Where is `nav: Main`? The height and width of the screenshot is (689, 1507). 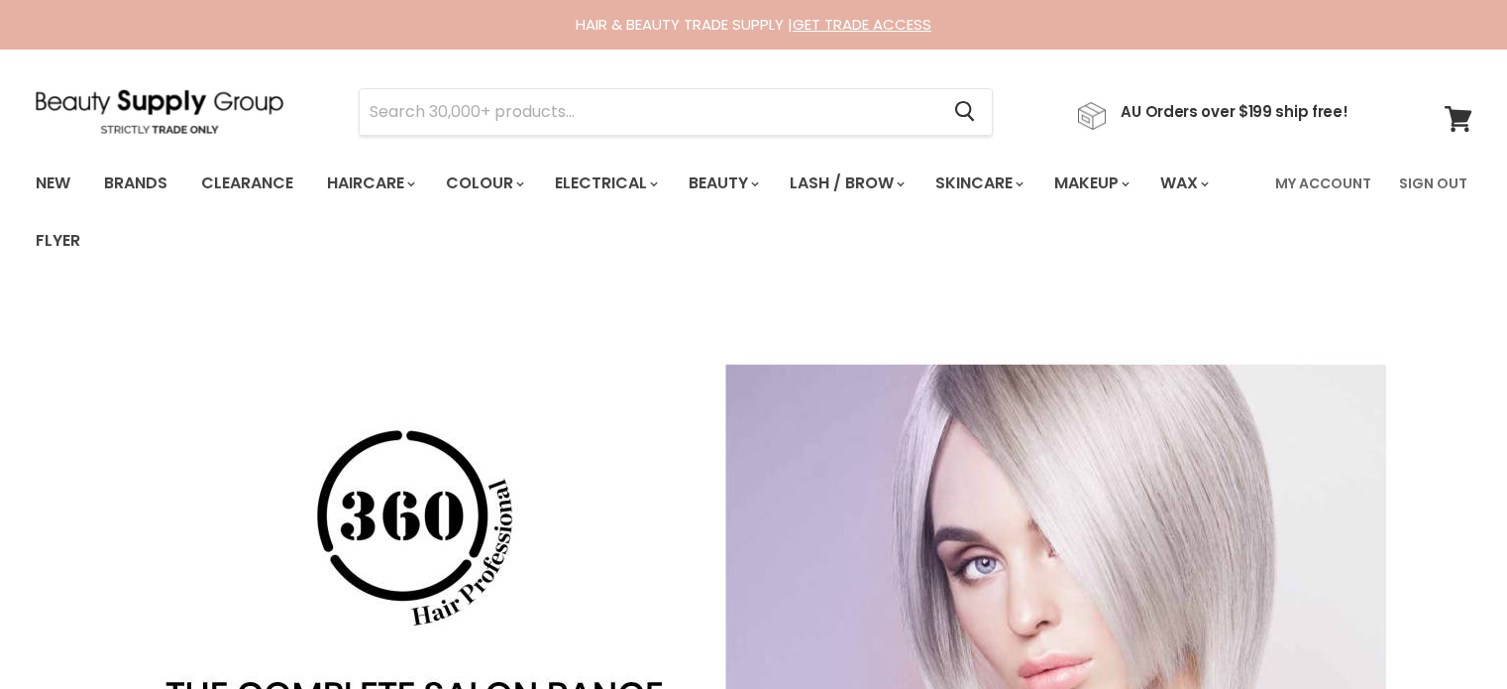
nav: Main is located at coordinates (754, 212).